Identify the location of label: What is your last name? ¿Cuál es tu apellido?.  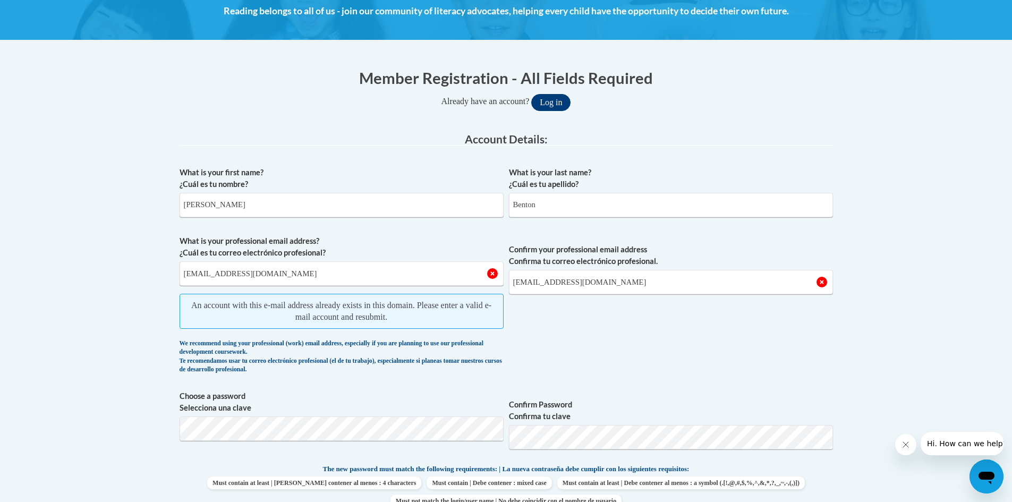
(671, 179).